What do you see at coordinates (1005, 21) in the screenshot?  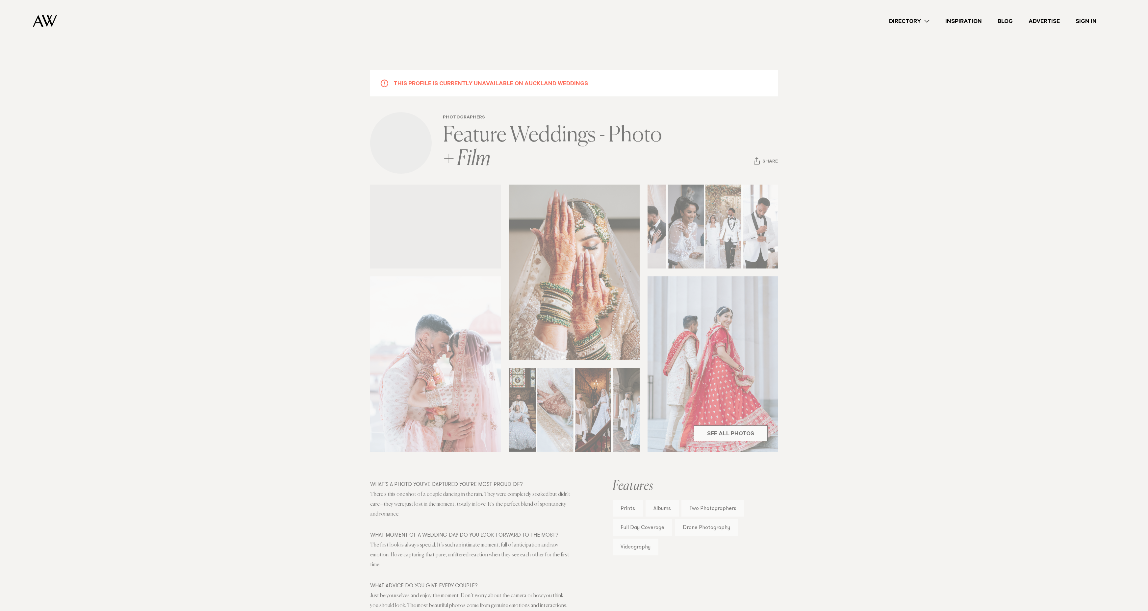 I see `a: Blog` at bounding box center [1005, 21].